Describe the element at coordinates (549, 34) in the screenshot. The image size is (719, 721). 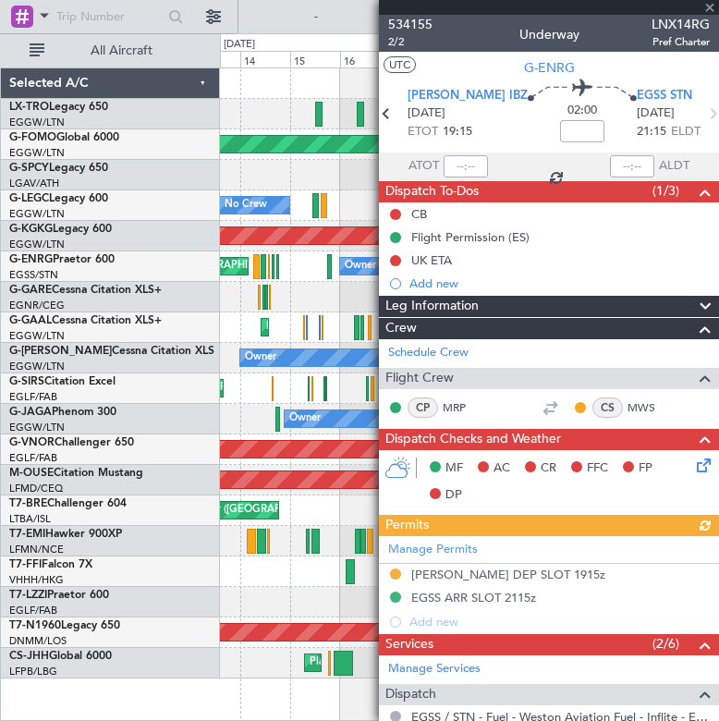
I see `div: Underway` at that location.